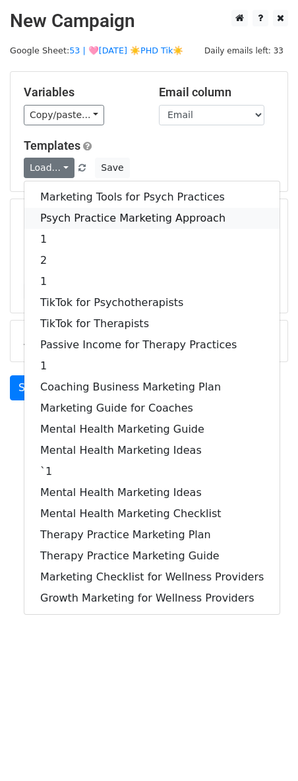 The height and width of the screenshot is (781, 298). Describe the element at coordinates (64, 115) in the screenshot. I see `a: Copy/paste...` at that location.